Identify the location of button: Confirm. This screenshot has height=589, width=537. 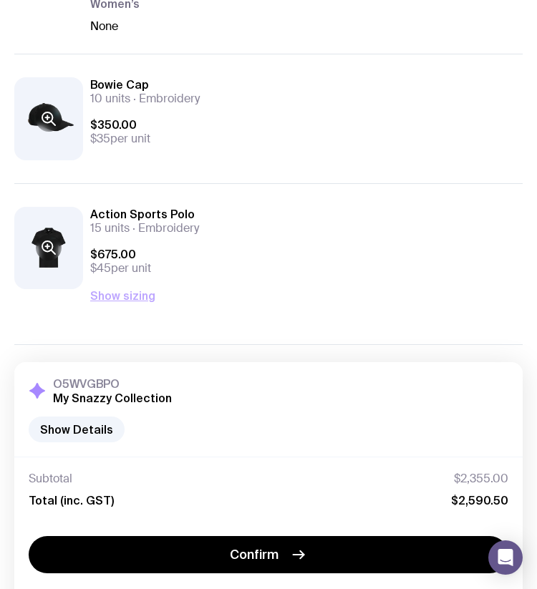
(268, 554).